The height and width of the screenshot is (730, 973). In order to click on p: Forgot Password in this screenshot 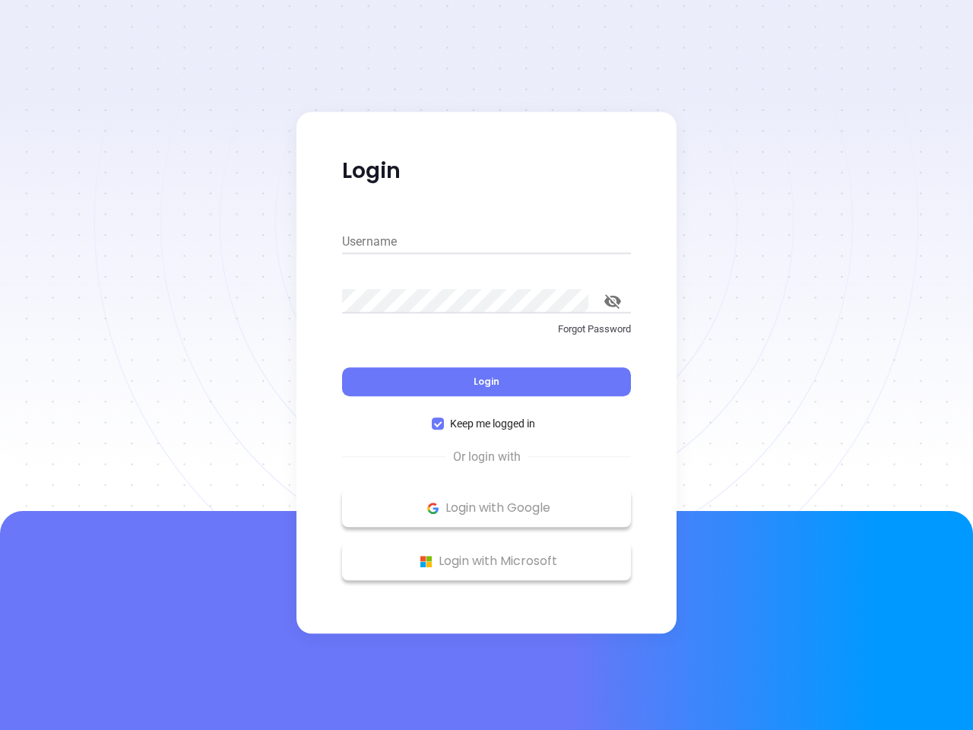, I will do `click(487, 329)`.